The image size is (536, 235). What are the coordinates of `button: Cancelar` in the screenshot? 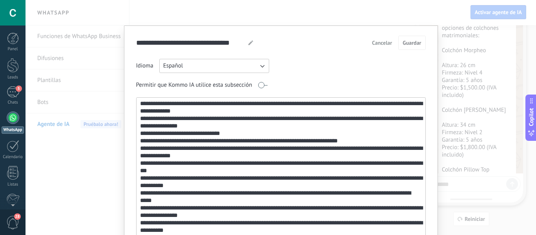 It's located at (381, 43).